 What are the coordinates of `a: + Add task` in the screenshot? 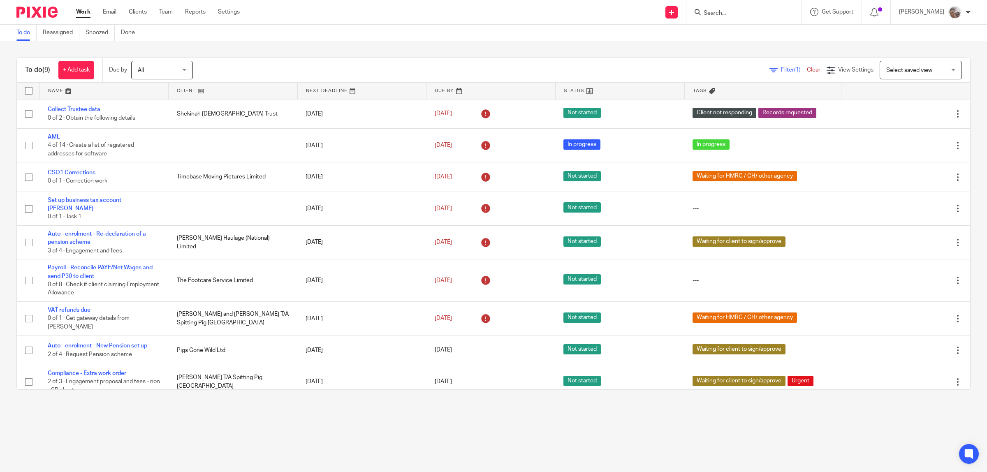 It's located at (76, 70).